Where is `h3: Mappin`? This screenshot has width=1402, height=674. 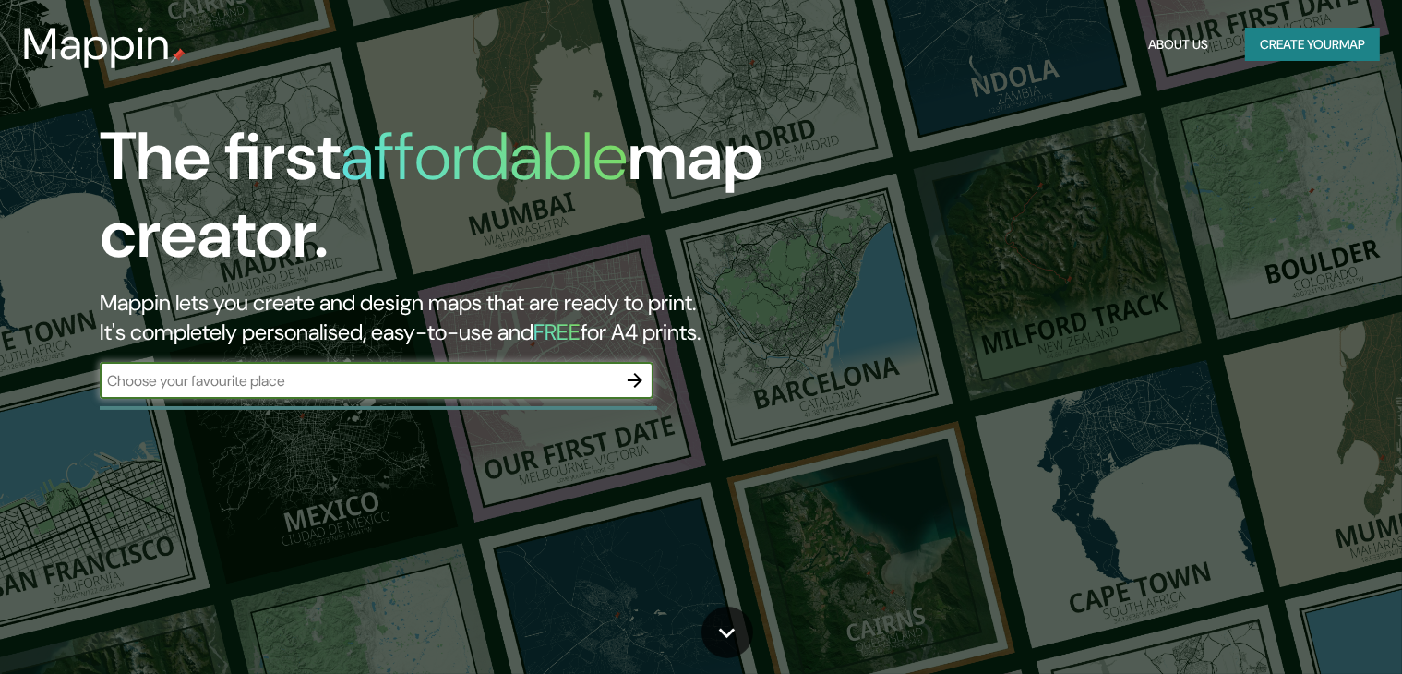 h3: Mappin is located at coordinates (96, 44).